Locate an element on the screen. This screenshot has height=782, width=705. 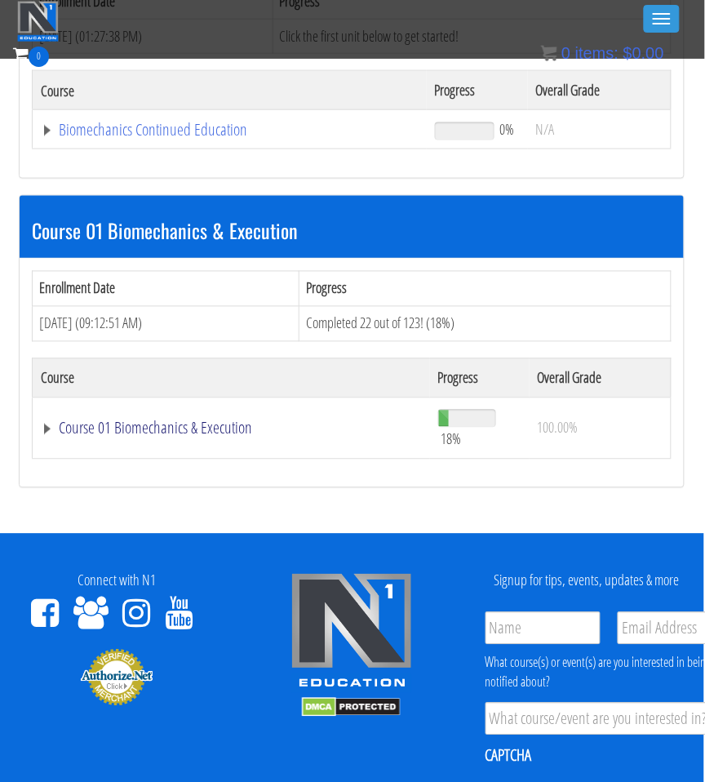
label: CAPTCHA is located at coordinates (509, 756).